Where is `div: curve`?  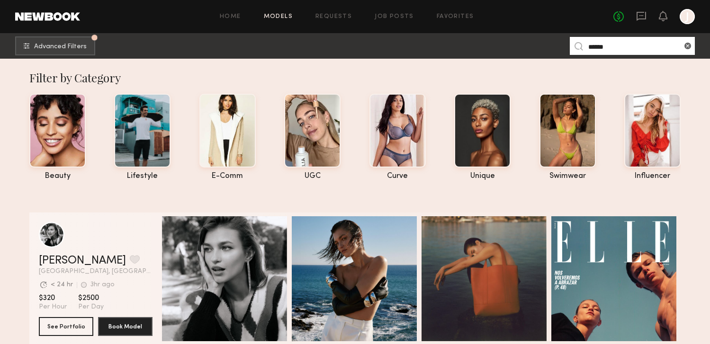 div: curve is located at coordinates (397, 176).